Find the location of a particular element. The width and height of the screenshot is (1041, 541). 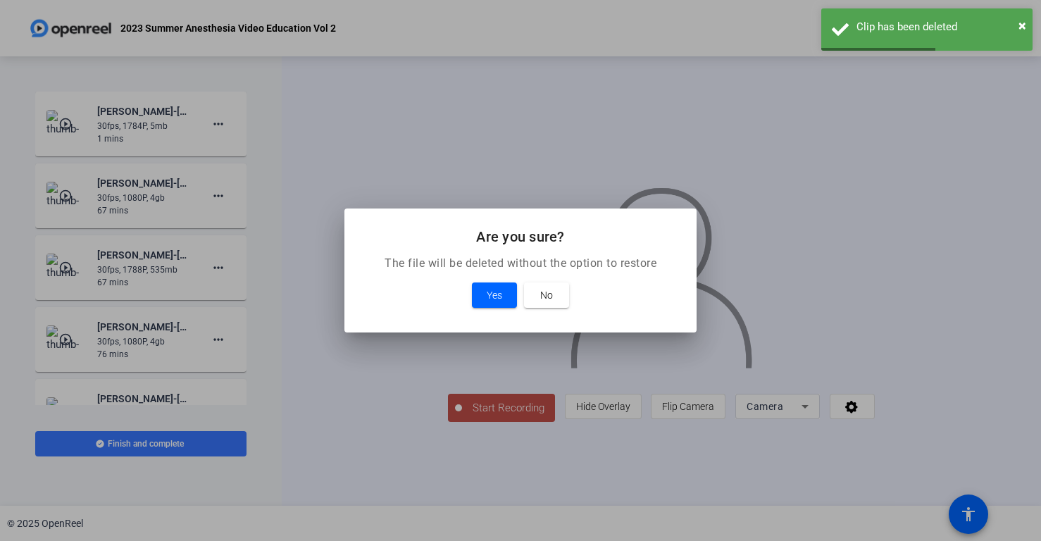

button: No is located at coordinates (547, 295).